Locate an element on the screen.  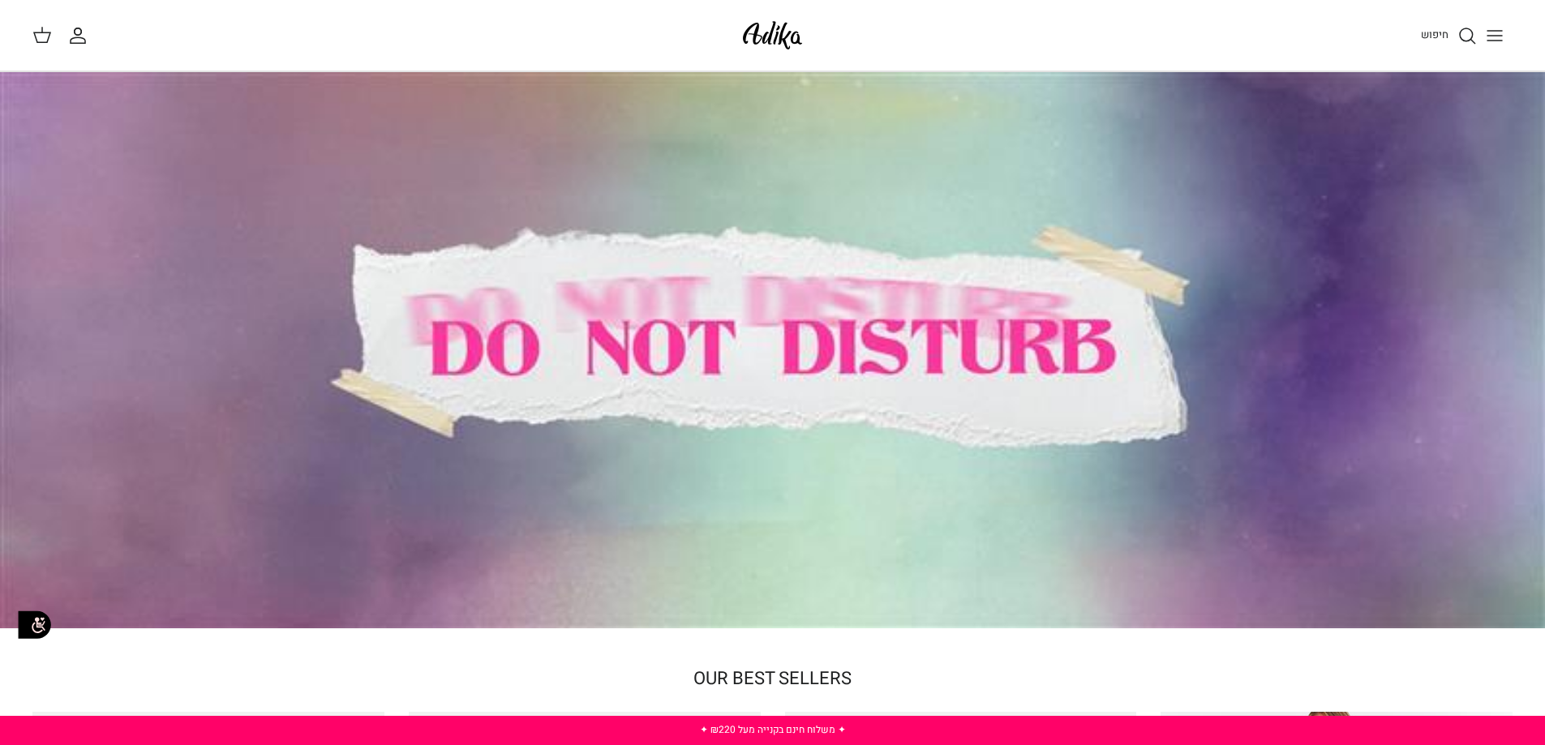
a: Adika IL is located at coordinates (772, 35).